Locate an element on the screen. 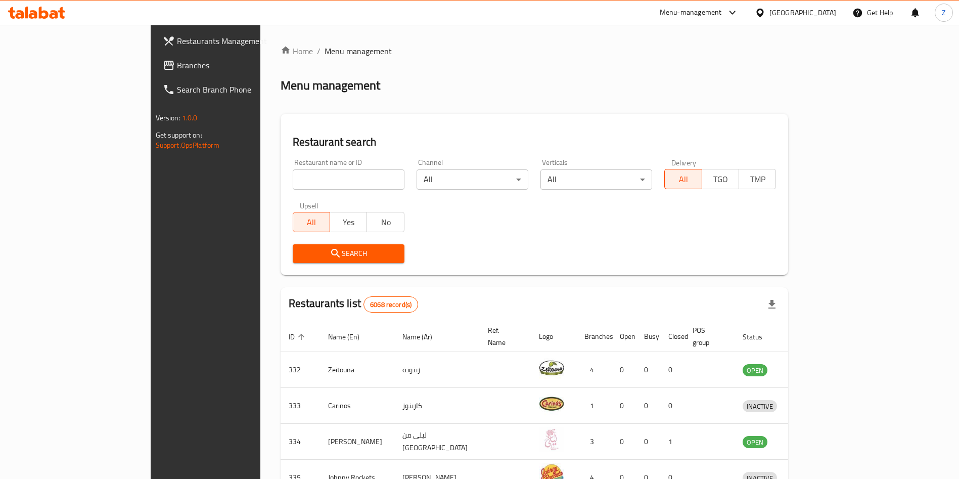 This screenshot has height=479, width=959. img: Carinos is located at coordinates (552, 404).